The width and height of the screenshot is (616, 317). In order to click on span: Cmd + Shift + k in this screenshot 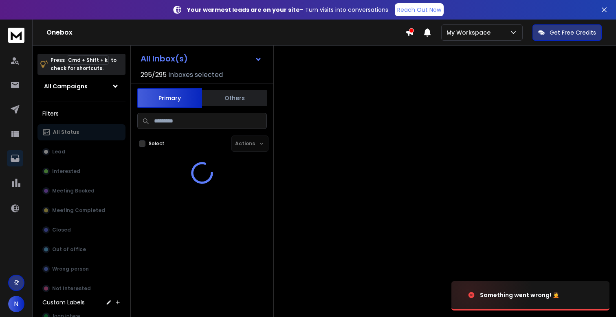, I will do `click(88, 60)`.